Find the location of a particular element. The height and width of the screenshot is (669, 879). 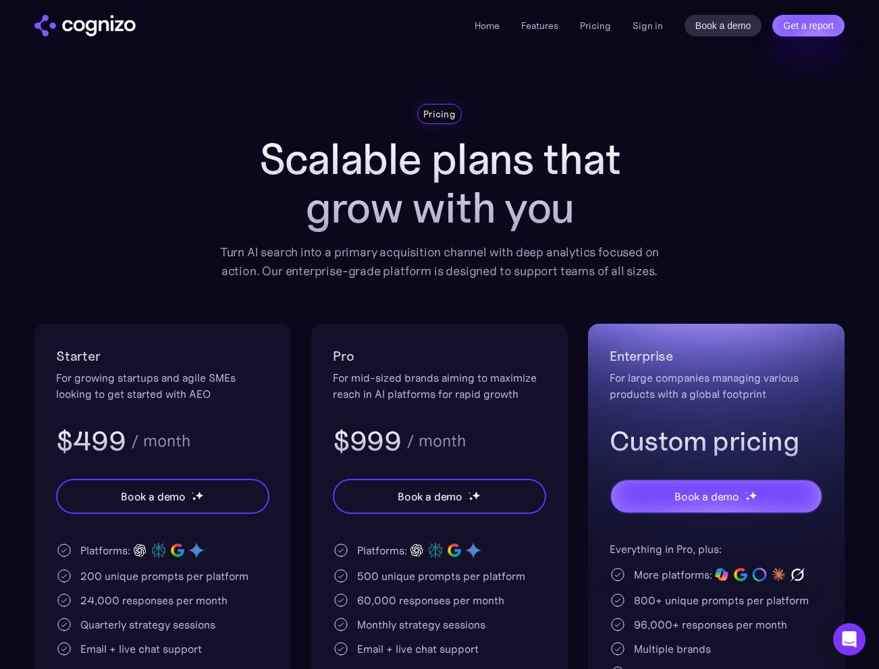

div: Monthly strategy sessions is located at coordinates (421, 625).